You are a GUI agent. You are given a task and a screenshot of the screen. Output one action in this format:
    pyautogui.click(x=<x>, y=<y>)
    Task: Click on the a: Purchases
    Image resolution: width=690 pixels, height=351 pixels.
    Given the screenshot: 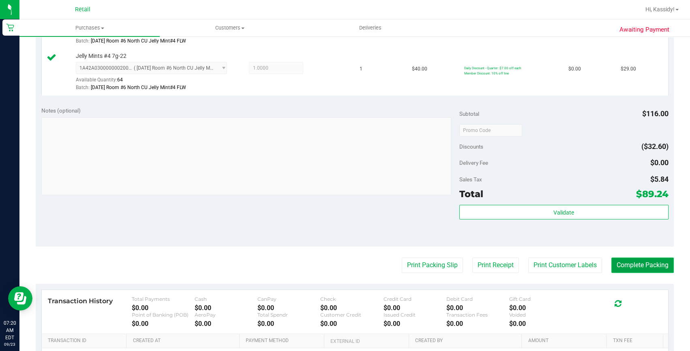 What is the action you would take?
    pyautogui.click(x=90, y=28)
    